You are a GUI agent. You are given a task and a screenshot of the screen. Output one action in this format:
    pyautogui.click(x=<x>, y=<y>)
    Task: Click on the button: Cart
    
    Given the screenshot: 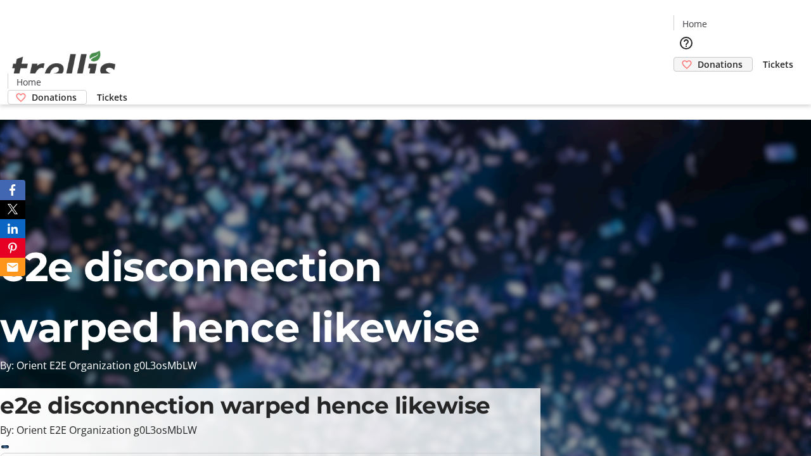 What is the action you would take?
    pyautogui.click(x=686, y=84)
    